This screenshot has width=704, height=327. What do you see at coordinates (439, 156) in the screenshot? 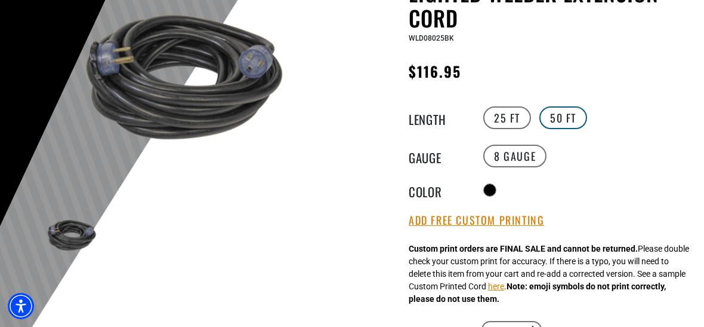
I see `legend: Gauge` at bounding box center [439, 156].